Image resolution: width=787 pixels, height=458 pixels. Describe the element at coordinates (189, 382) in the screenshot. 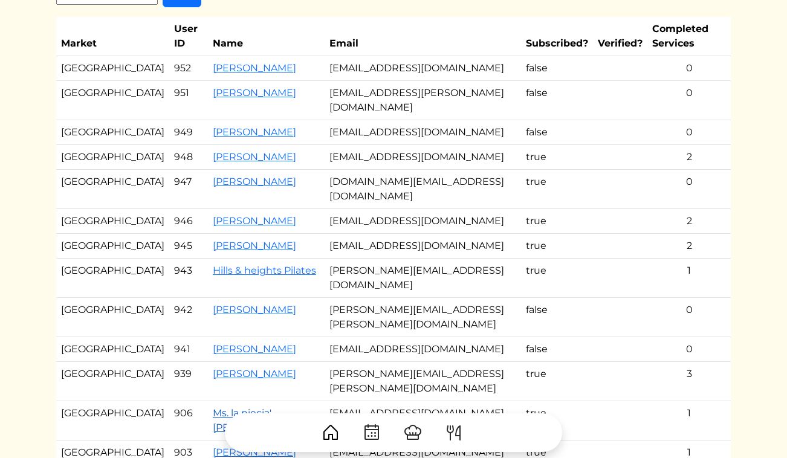

I see `td: 939` at that location.